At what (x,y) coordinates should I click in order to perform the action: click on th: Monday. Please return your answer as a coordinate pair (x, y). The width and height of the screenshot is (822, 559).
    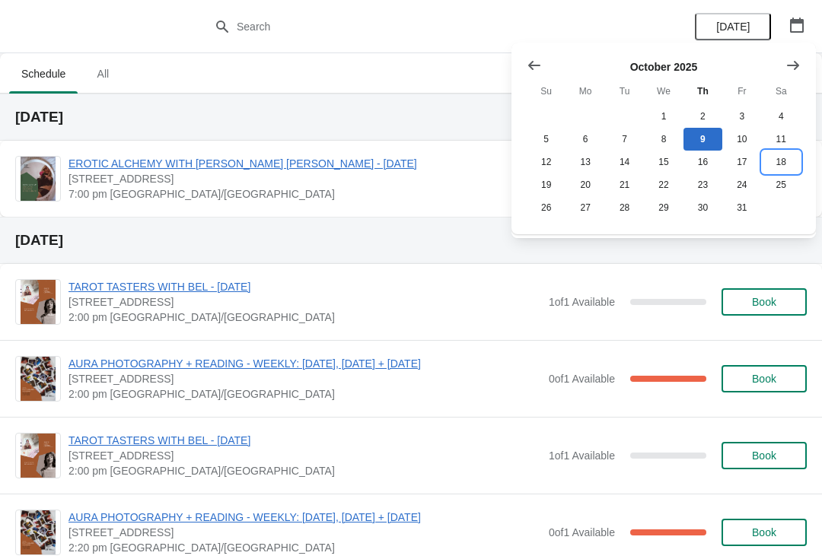
    Looking at the image, I should click on (585, 91).